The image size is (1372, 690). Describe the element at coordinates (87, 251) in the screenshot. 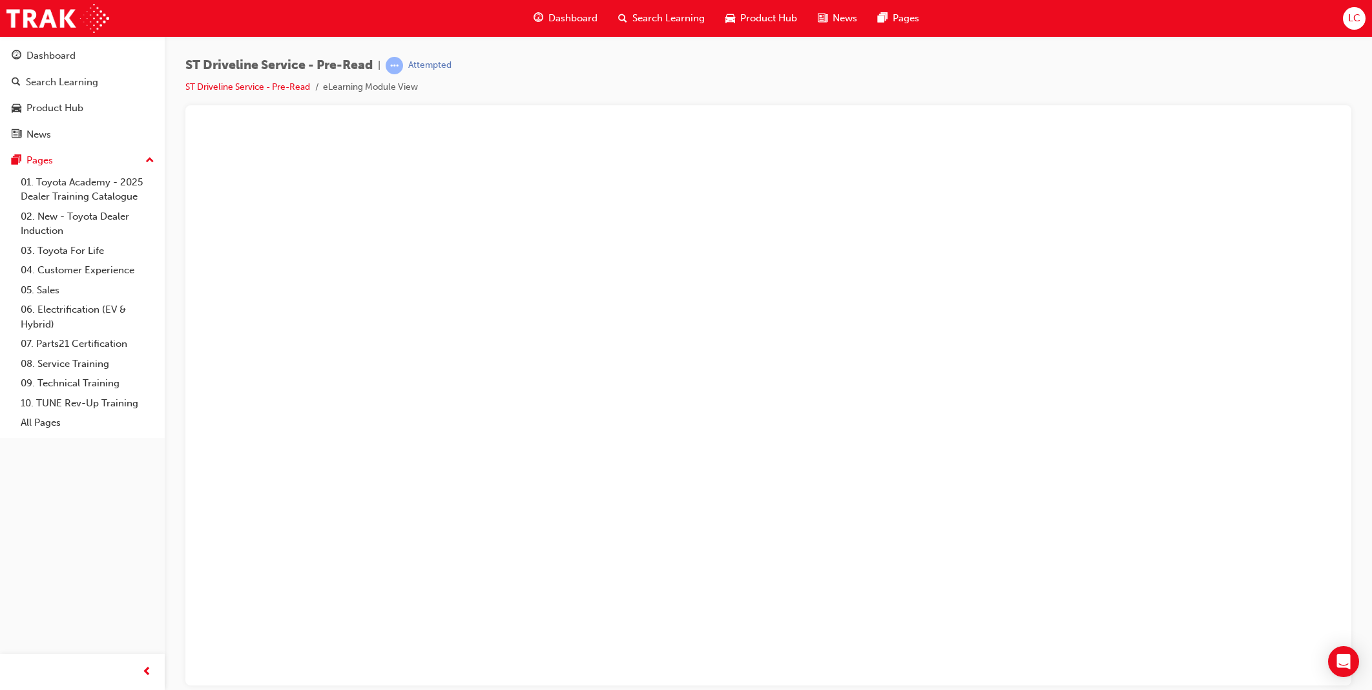

I see `a: 03. Toyota For Life` at that location.